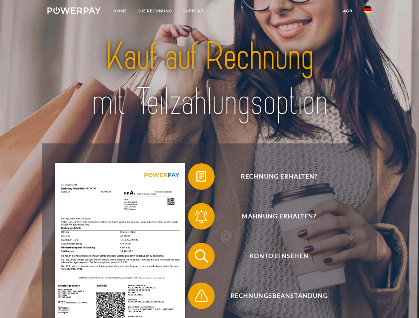 The height and width of the screenshot is (318, 419). What do you see at coordinates (274, 296) in the screenshot?
I see `a: Rechnungsbeanstandung` at bounding box center [274, 296].